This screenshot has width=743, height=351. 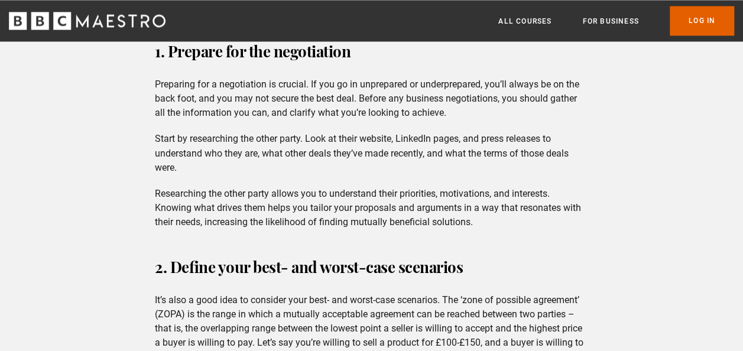 What do you see at coordinates (610, 21) in the screenshot?
I see `a: For business` at bounding box center [610, 21].